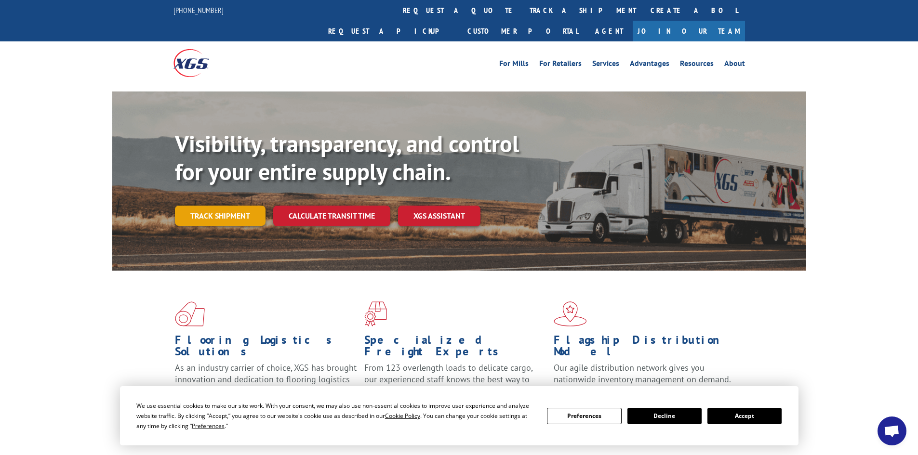 The height and width of the screenshot is (455, 918). What do you see at coordinates (560, 65) in the screenshot?
I see `a: For Retailers` at bounding box center [560, 65].